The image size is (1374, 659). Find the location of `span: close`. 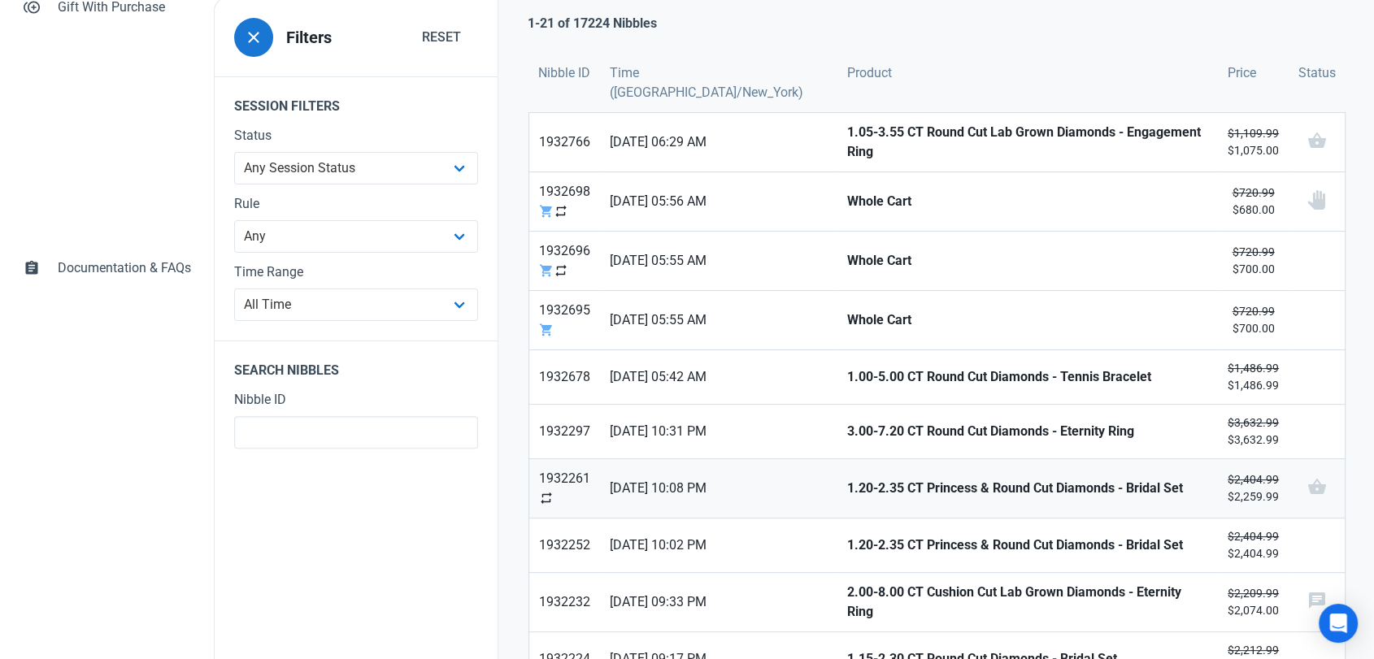

span: close is located at coordinates (254, 37).